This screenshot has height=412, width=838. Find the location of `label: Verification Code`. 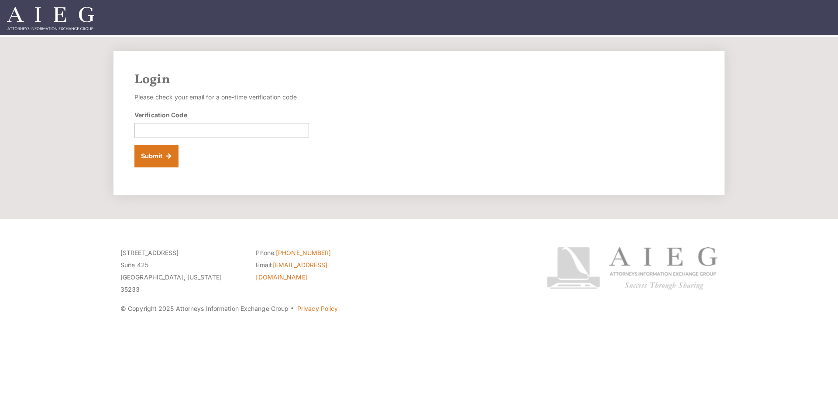

label: Verification Code is located at coordinates (161, 115).